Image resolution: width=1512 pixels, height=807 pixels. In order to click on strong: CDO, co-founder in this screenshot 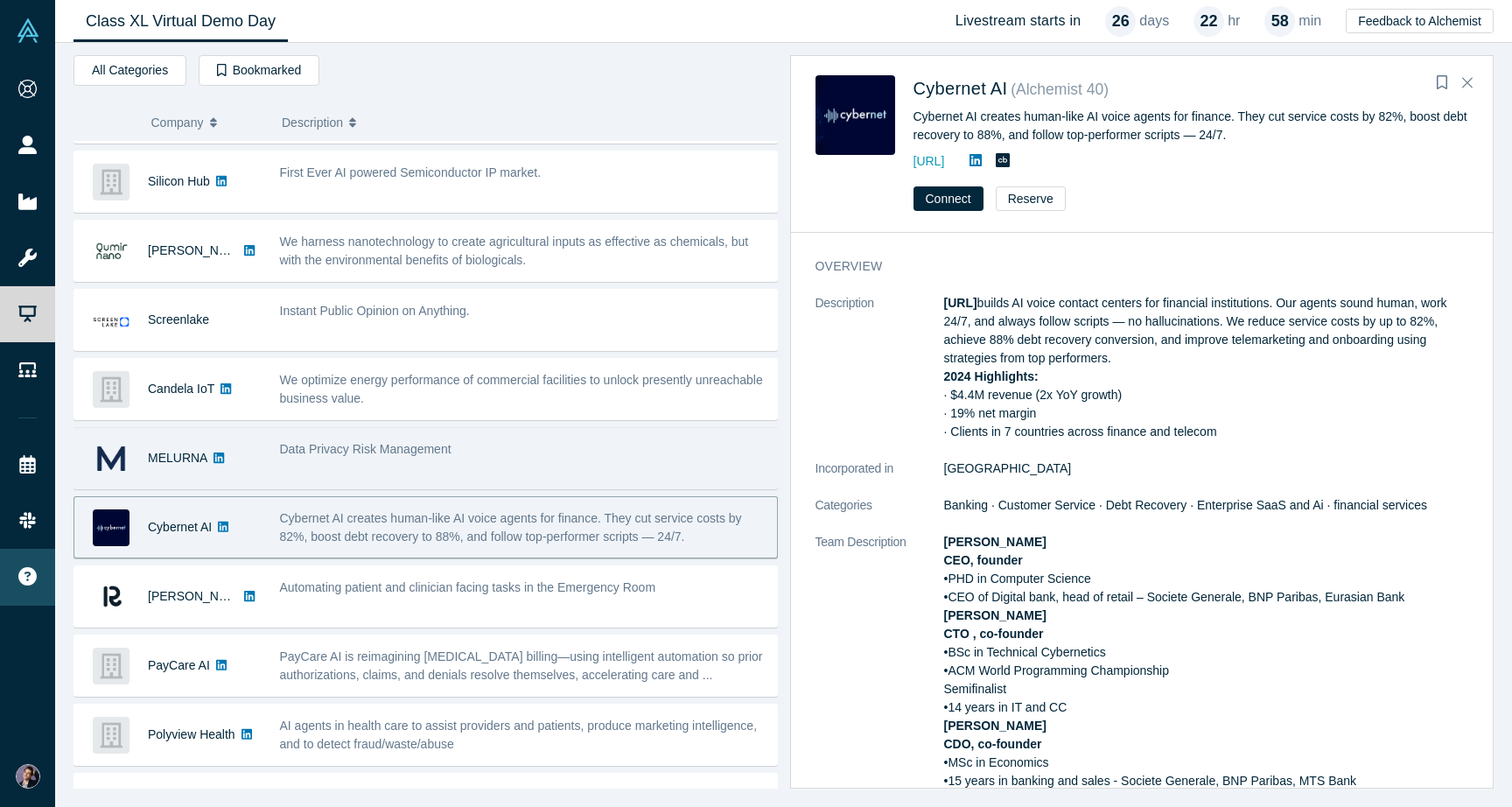, I will do `click(993, 744)`.